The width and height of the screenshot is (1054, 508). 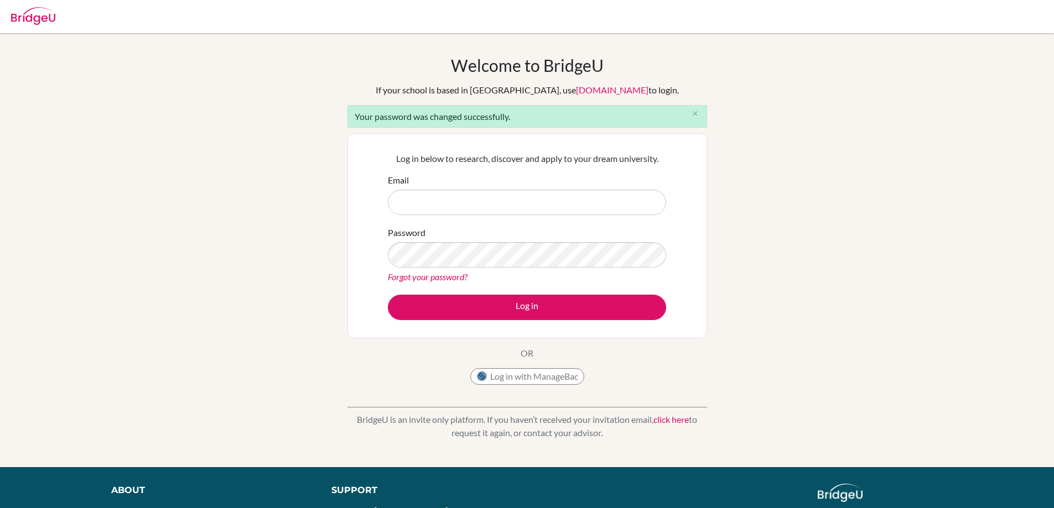 I want to click on p: OR, so click(x=527, y=353).